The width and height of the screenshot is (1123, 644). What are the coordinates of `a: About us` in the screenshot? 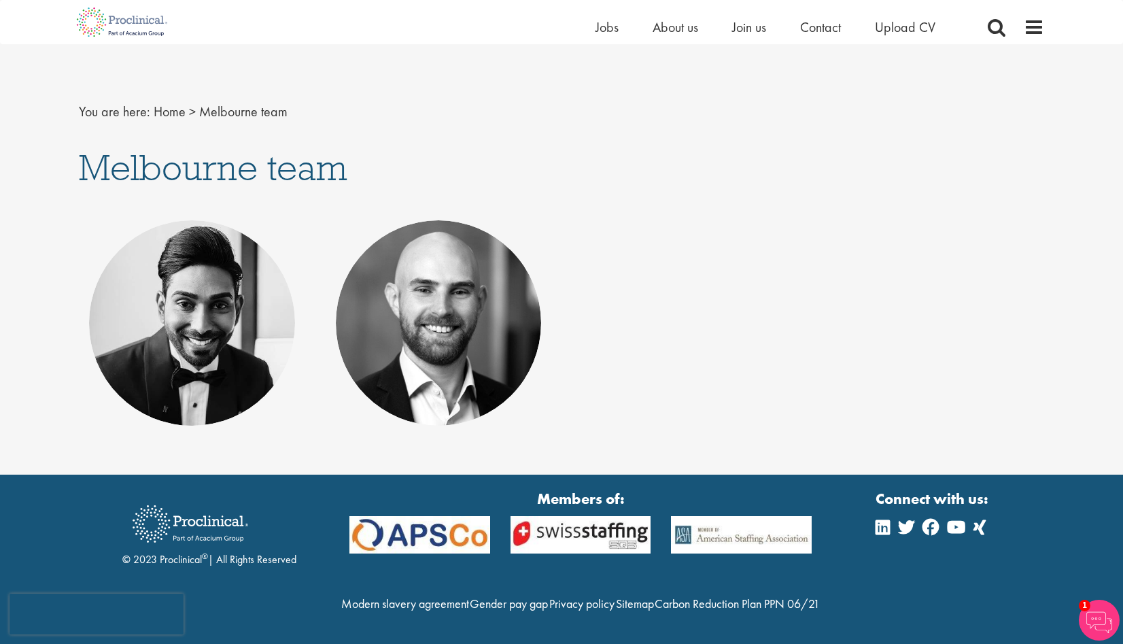 It's located at (675, 27).